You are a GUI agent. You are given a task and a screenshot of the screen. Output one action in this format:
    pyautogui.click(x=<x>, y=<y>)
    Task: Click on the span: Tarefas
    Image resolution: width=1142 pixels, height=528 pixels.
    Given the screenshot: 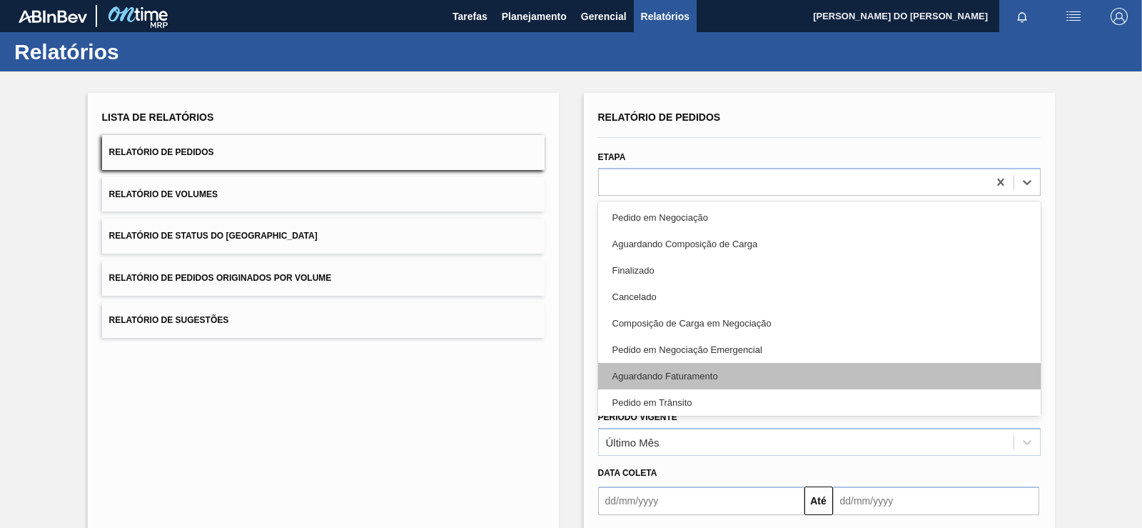 What is the action you would take?
    pyautogui.click(x=470, y=16)
    